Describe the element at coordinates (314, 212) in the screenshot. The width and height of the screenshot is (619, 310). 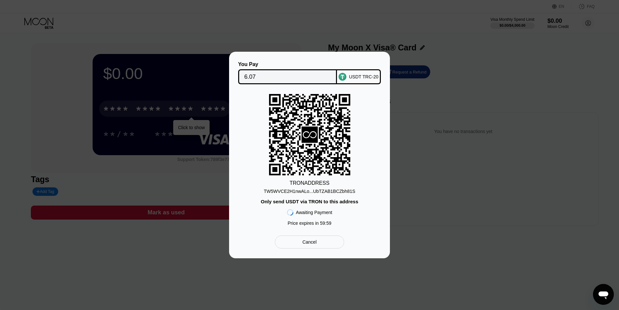
I see `div: Awaiting Payment` at that location.